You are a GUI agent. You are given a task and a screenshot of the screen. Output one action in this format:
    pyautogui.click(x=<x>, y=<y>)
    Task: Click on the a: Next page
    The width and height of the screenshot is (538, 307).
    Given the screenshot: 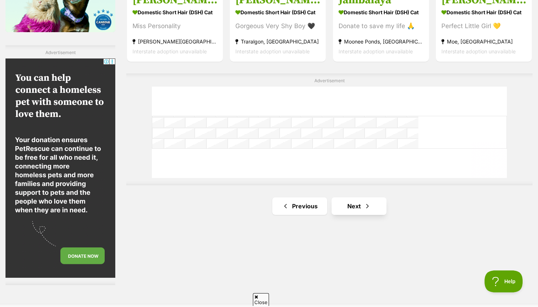 What is the action you would take?
    pyautogui.click(x=359, y=206)
    